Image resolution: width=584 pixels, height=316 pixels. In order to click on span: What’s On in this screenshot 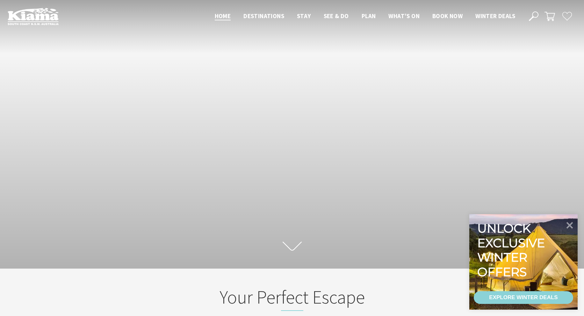, I will do `click(404, 16)`.